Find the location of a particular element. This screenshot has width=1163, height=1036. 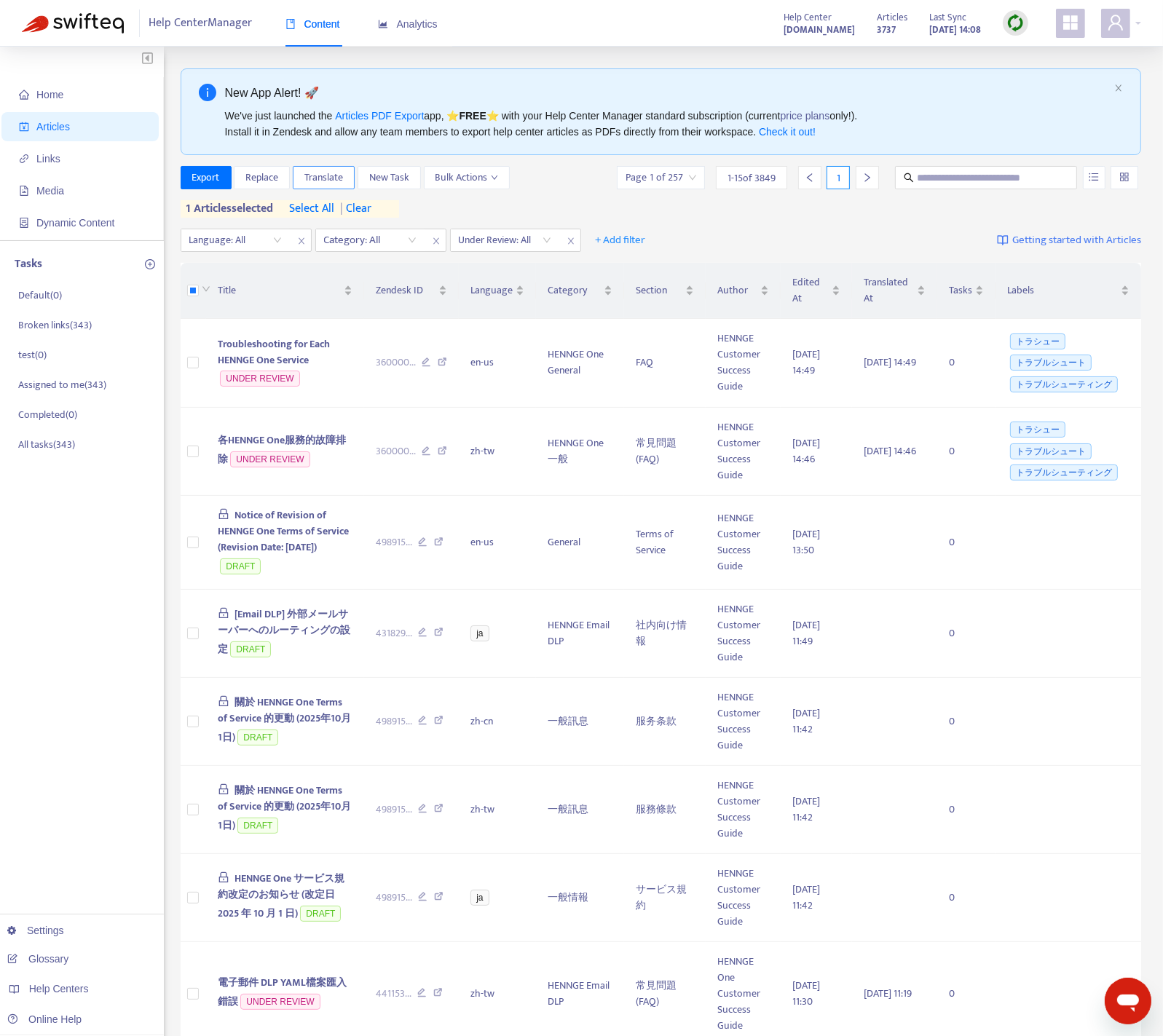

span: link is located at coordinates (24, 159).